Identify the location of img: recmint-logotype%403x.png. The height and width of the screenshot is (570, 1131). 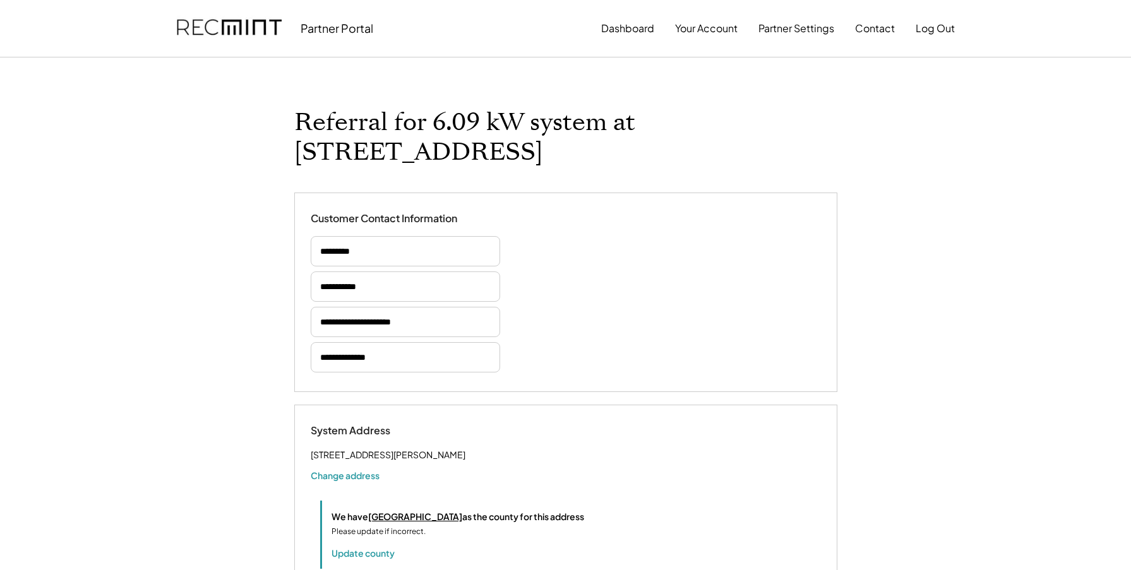
(229, 28).